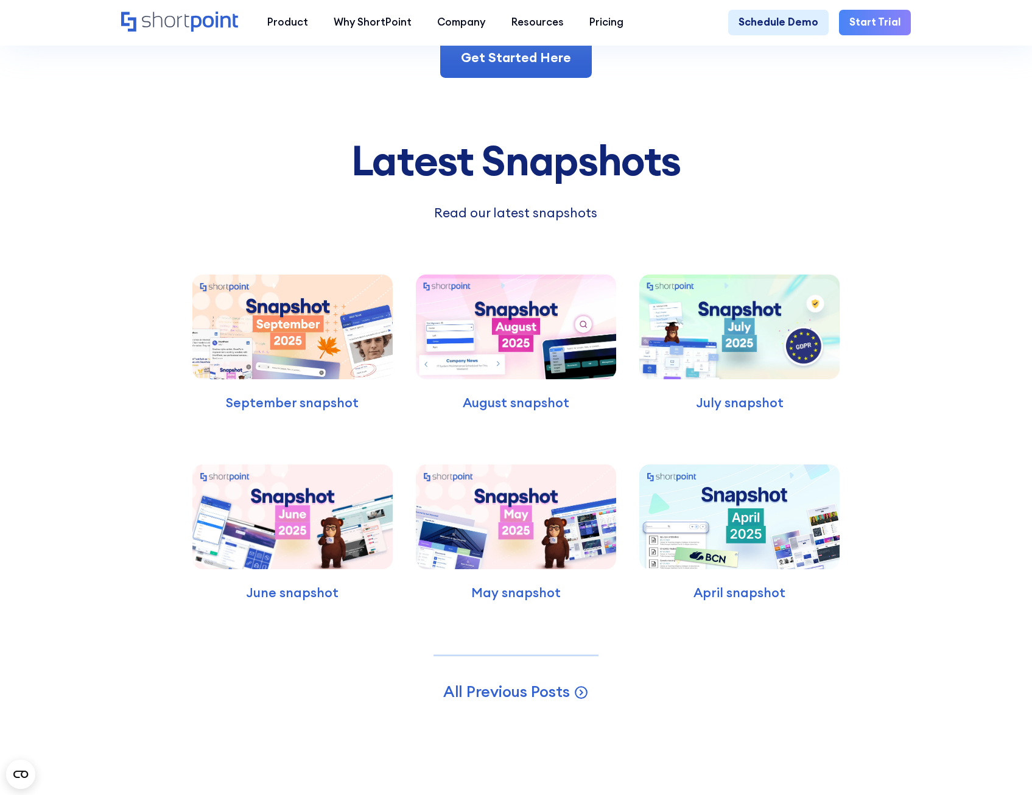 The width and height of the screenshot is (1032, 795). Describe the element at coordinates (292, 403) in the screenshot. I see `p: September snapshot` at that location.